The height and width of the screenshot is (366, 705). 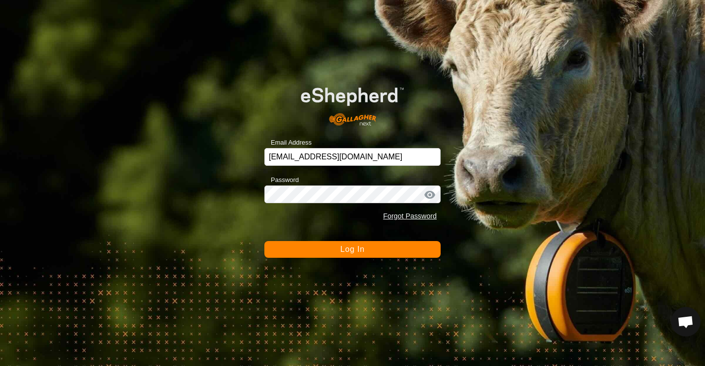 What do you see at coordinates (288, 143) in the screenshot?
I see `label: Email Address` at bounding box center [288, 143].